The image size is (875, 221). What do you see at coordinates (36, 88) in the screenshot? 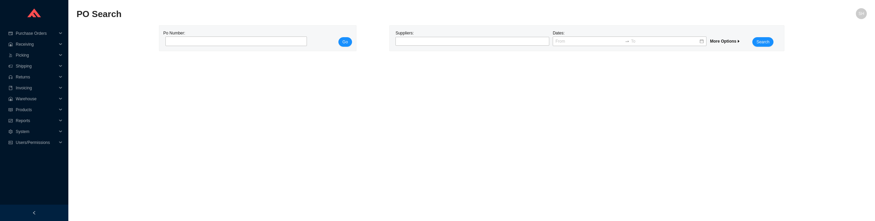
I see `span: Invoicing` at bounding box center [36, 88].